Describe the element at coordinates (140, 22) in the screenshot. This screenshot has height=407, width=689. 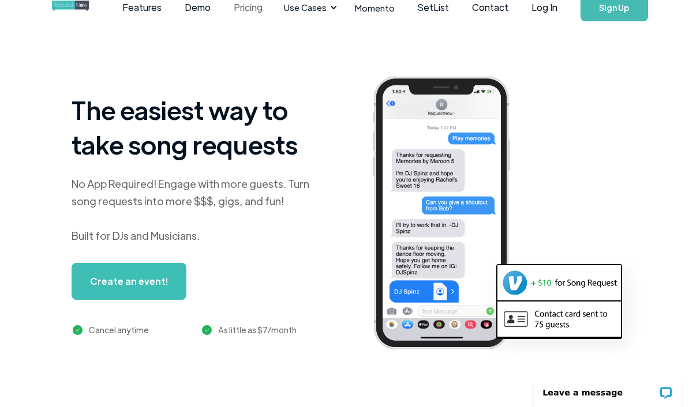
I see `button: Open LiveChat chat widget` at that location.